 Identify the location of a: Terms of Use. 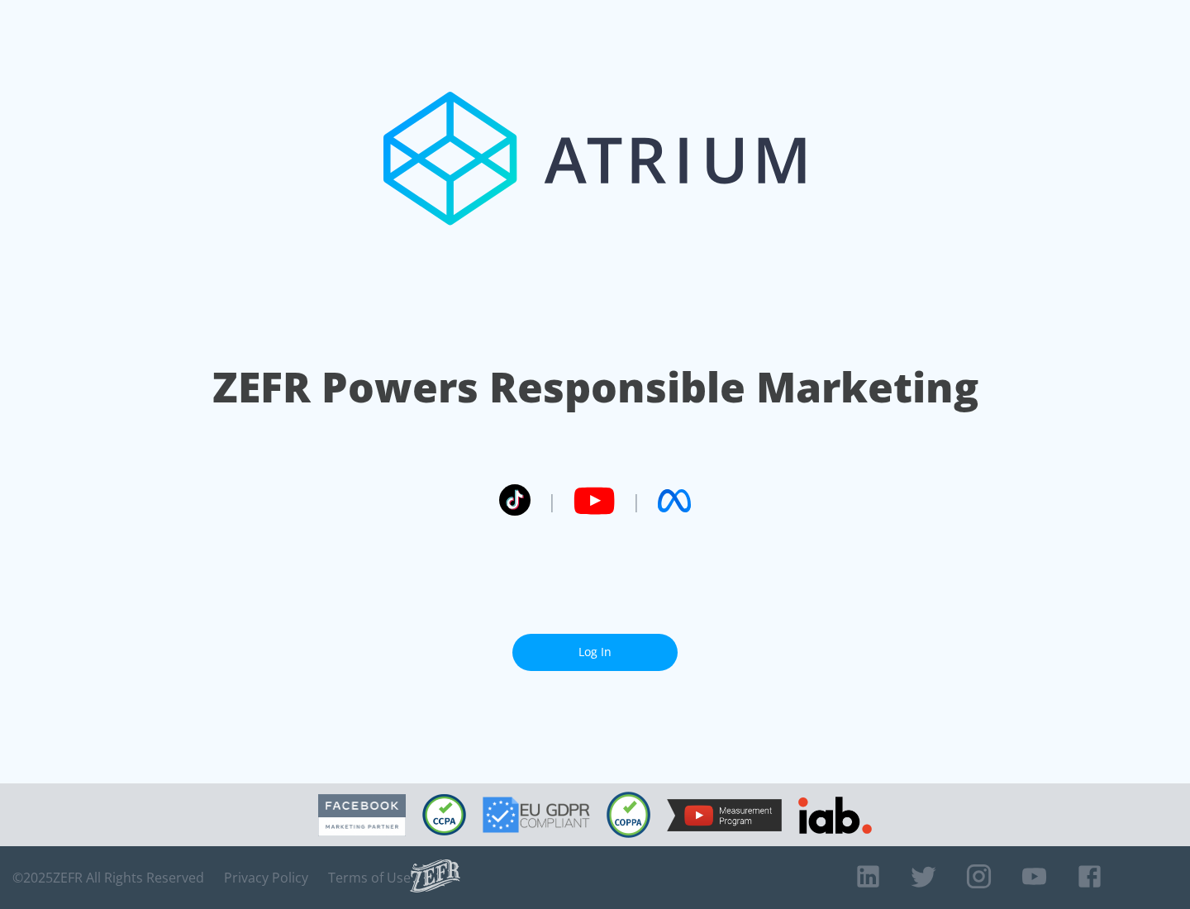
(370, 878).